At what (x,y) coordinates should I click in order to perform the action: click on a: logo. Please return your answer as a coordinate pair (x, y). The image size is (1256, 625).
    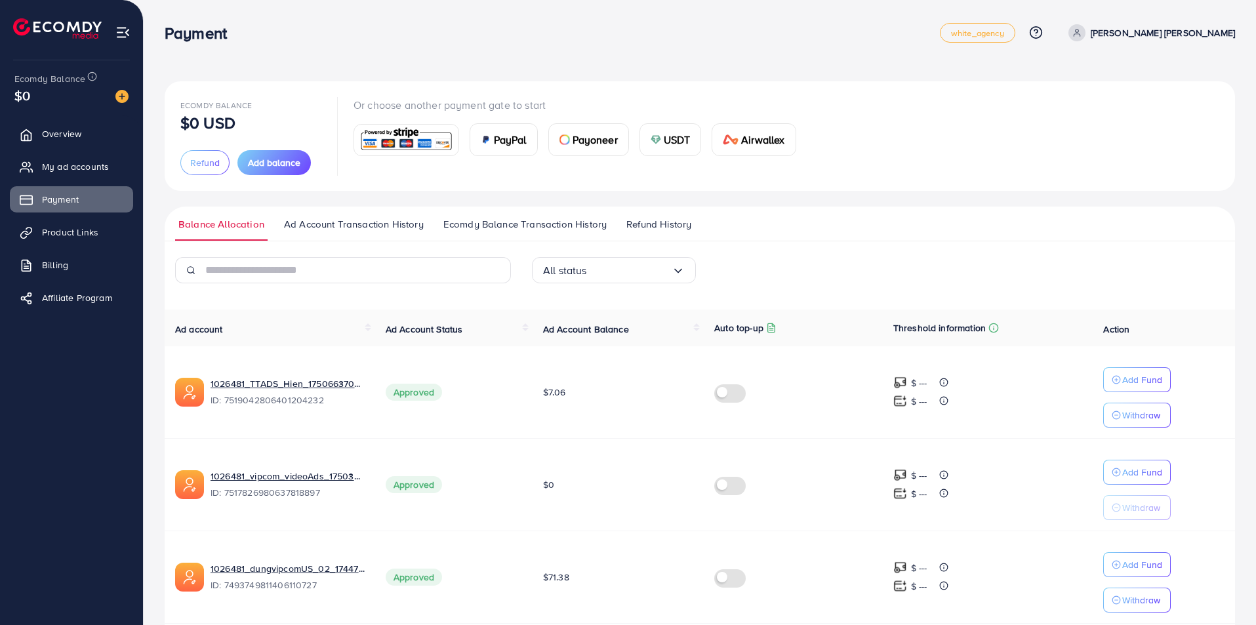
    Looking at the image, I should click on (57, 28).